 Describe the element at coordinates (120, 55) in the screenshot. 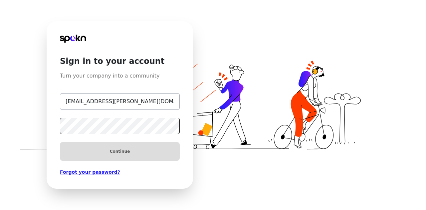

I see `span: Sign in to your account` at that location.